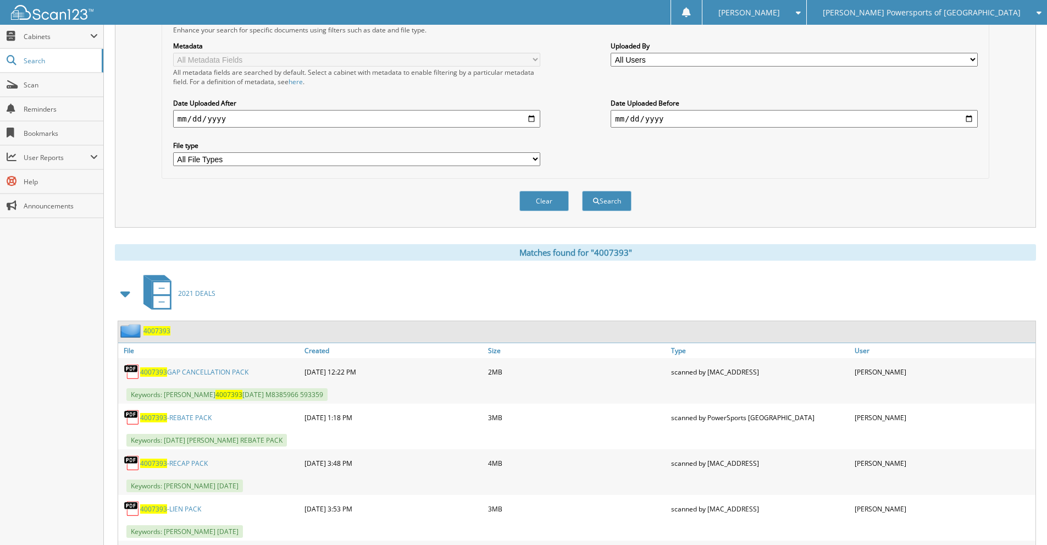  I want to click on a: Created, so click(394, 350).